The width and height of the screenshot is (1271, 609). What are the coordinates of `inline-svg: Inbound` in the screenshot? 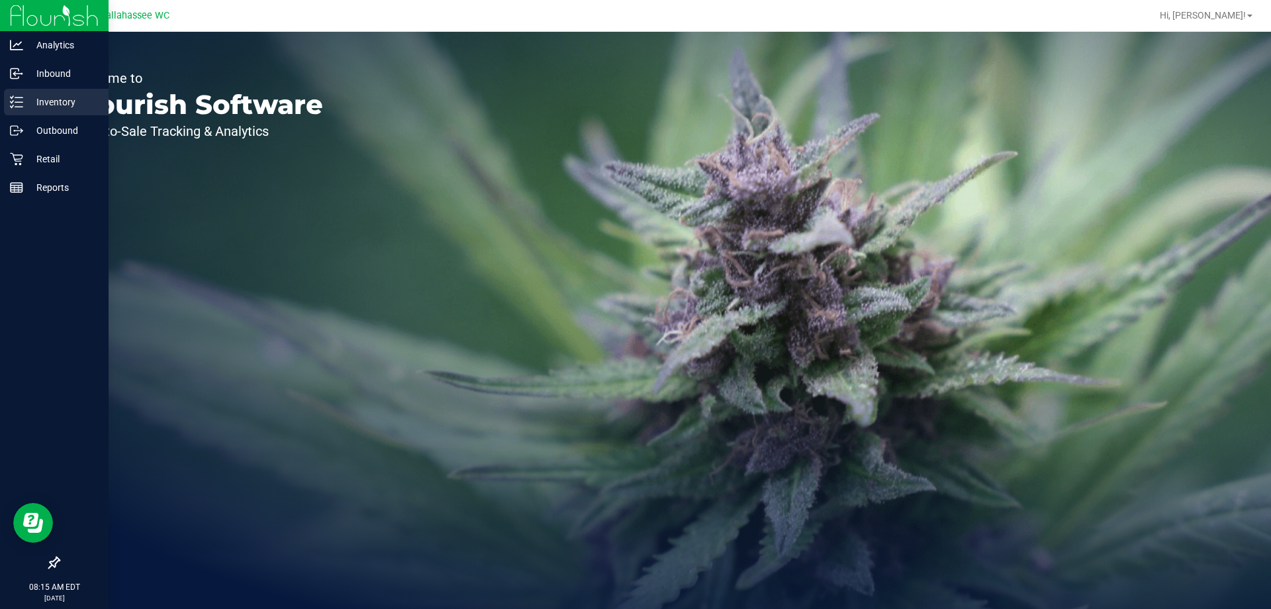 It's located at (17, 74).